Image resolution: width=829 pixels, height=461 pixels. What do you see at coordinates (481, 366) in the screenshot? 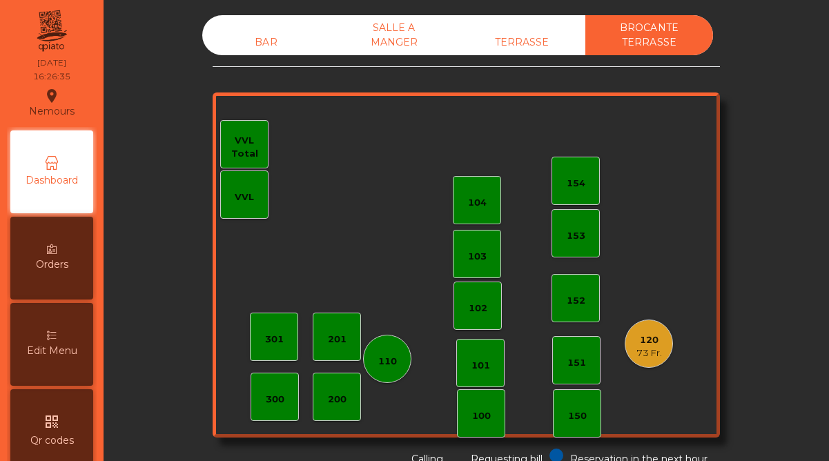
I see `div: 101` at bounding box center [481, 366].